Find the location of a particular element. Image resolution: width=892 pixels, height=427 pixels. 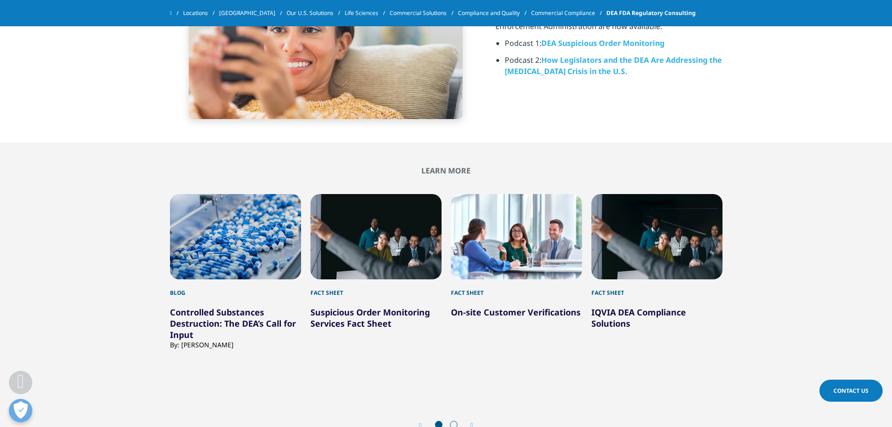

a: Locations is located at coordinates (201, 13).